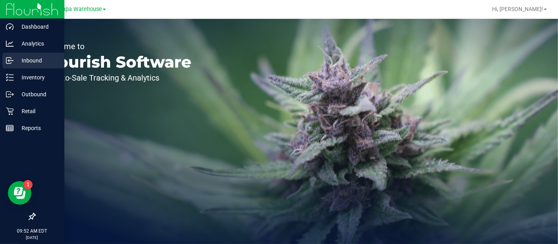 The image size is (558, 244). I want to click on inline-svg: Analytics, so click(10, 44).